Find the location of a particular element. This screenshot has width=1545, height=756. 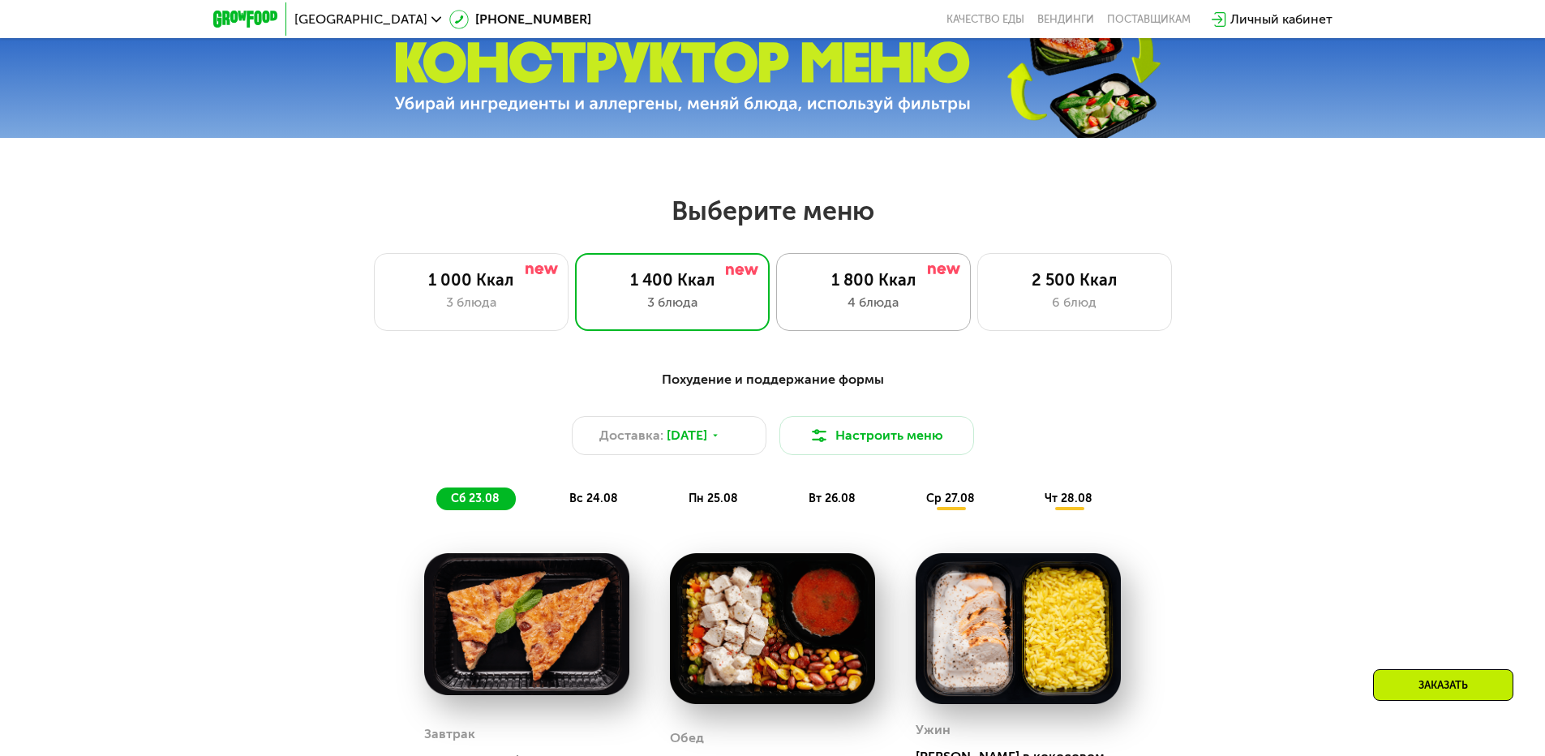

span: пн 25.08 is located at coordinates (713, 498).